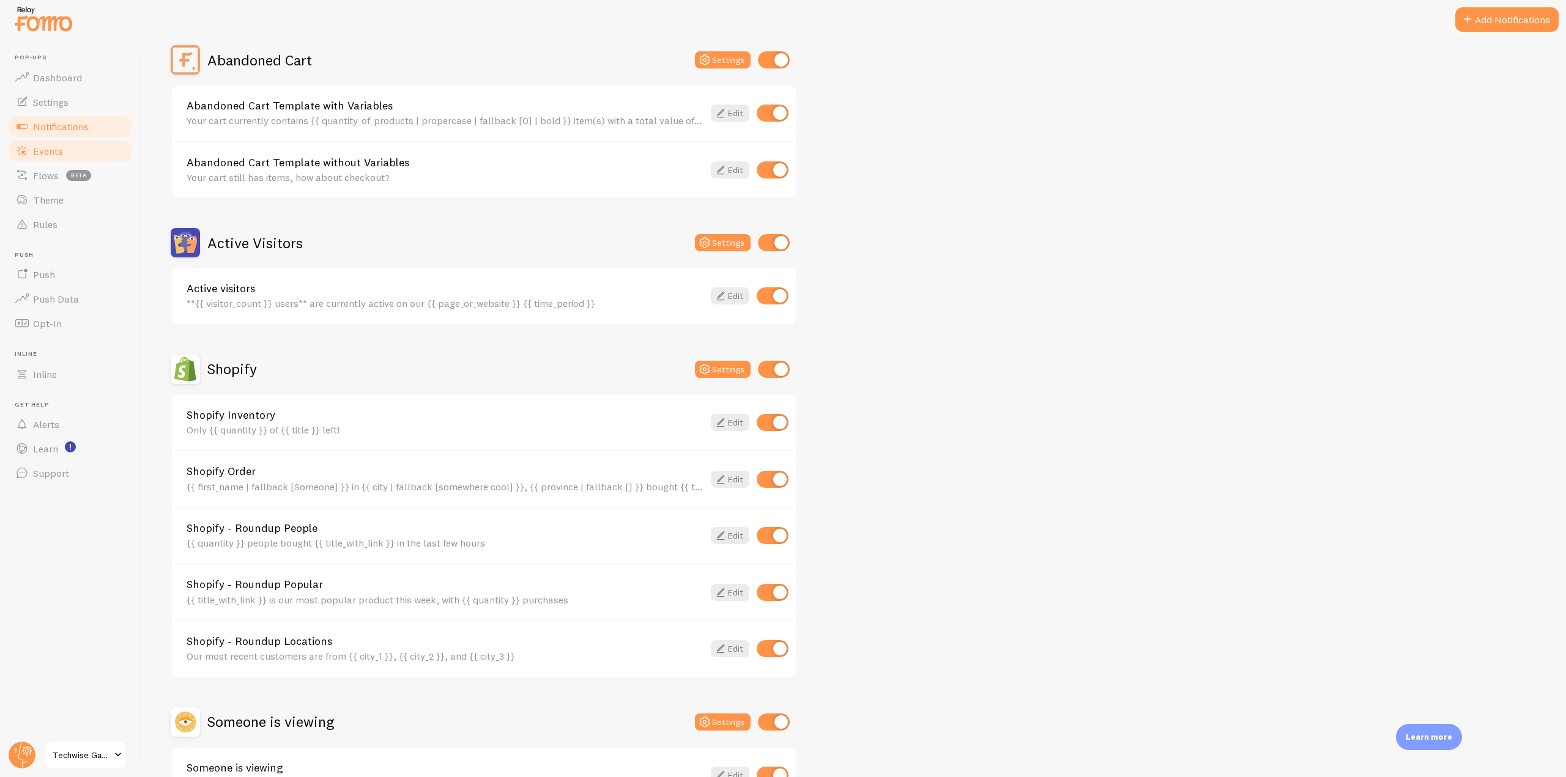 This screenshot has width=1566, height=777. I want to click on a: Theme, so click(70, 200).